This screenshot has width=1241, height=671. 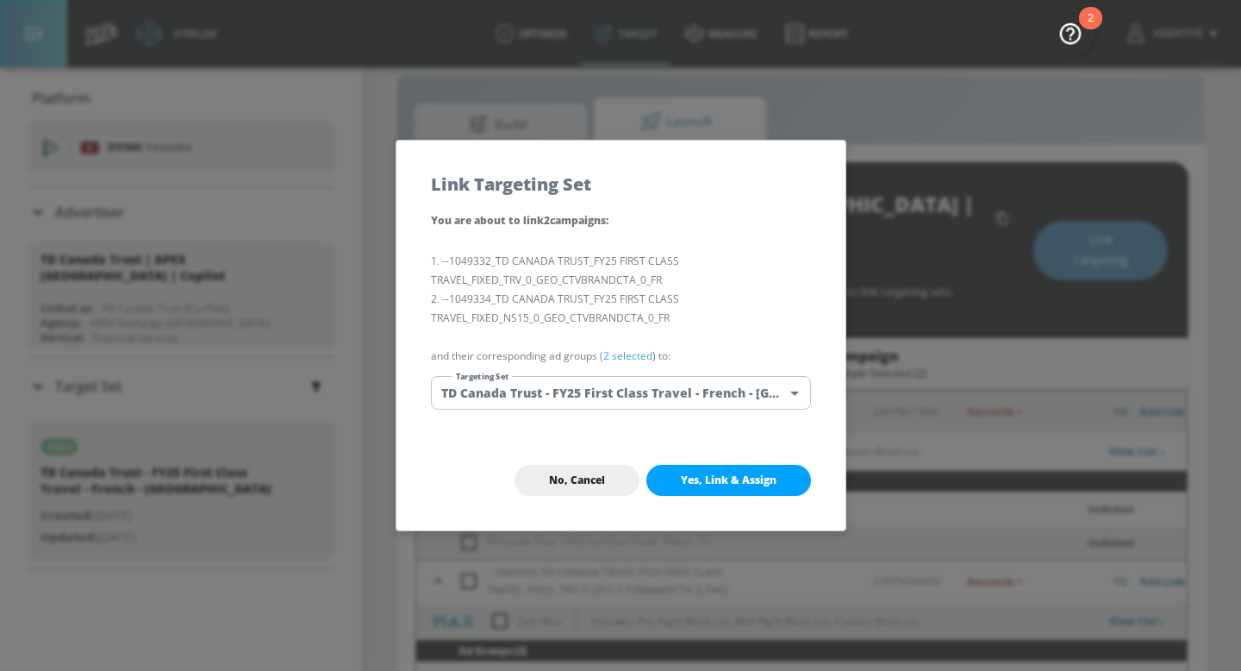 I want to click on li: --1049334_TD CANADA TRUST_FY25 FIRST CLASS TRAVEL_FIXED_NS15_0_GEO_CTVBRANDCTA_0_FR, so click(x=621, y=309).